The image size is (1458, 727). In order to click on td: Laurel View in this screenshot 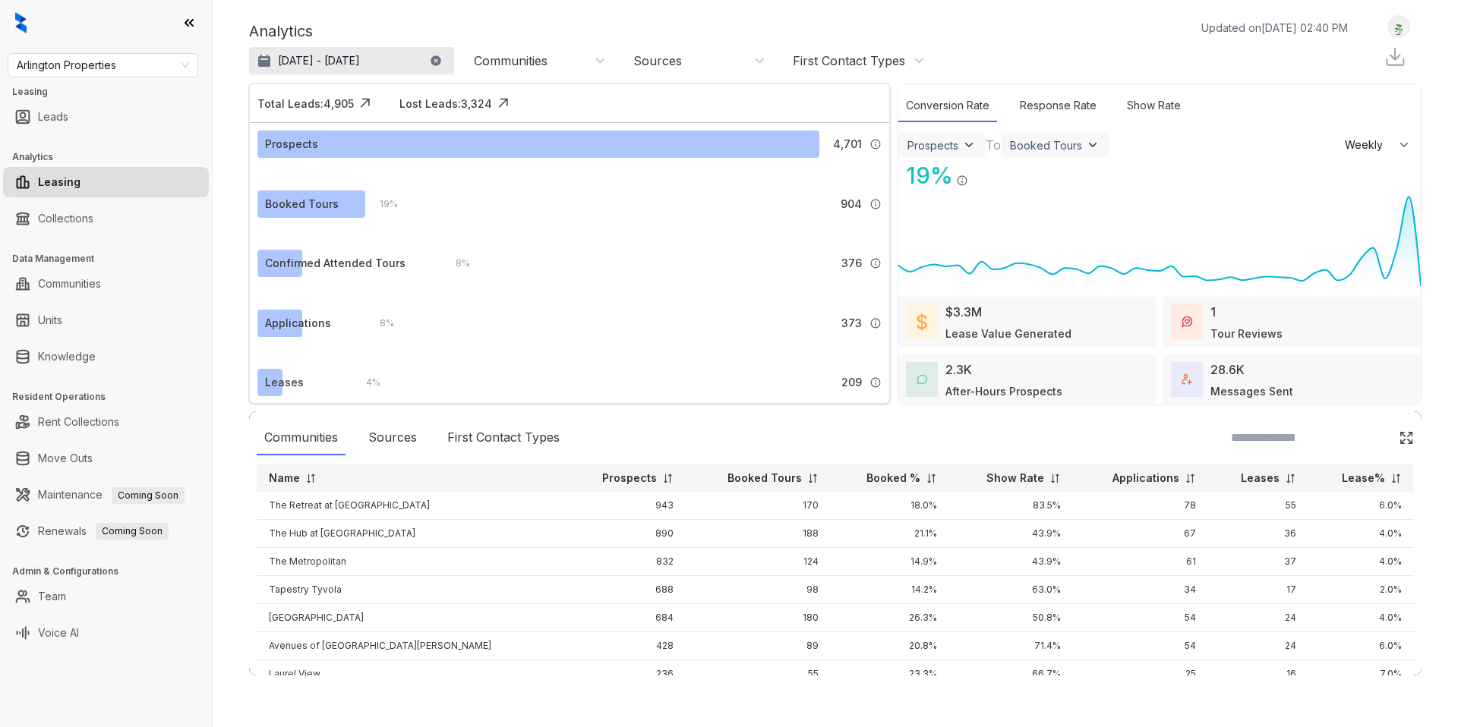, I will do `click(411, 674)`.